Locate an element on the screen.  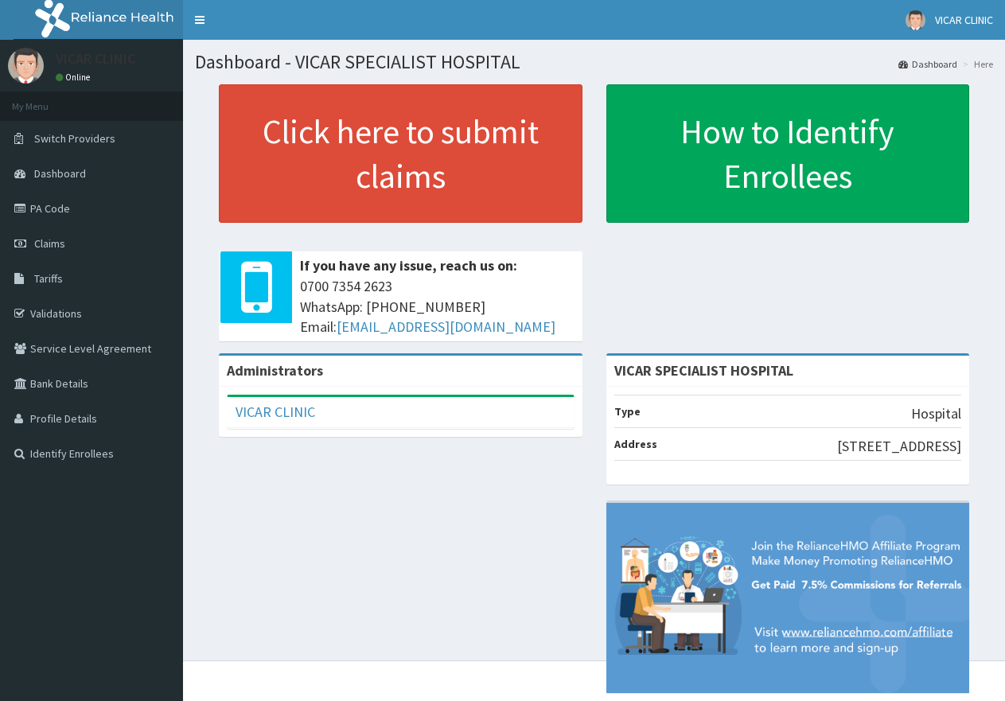
a: VICAR CLINIC is located at coordinates (275, 412).